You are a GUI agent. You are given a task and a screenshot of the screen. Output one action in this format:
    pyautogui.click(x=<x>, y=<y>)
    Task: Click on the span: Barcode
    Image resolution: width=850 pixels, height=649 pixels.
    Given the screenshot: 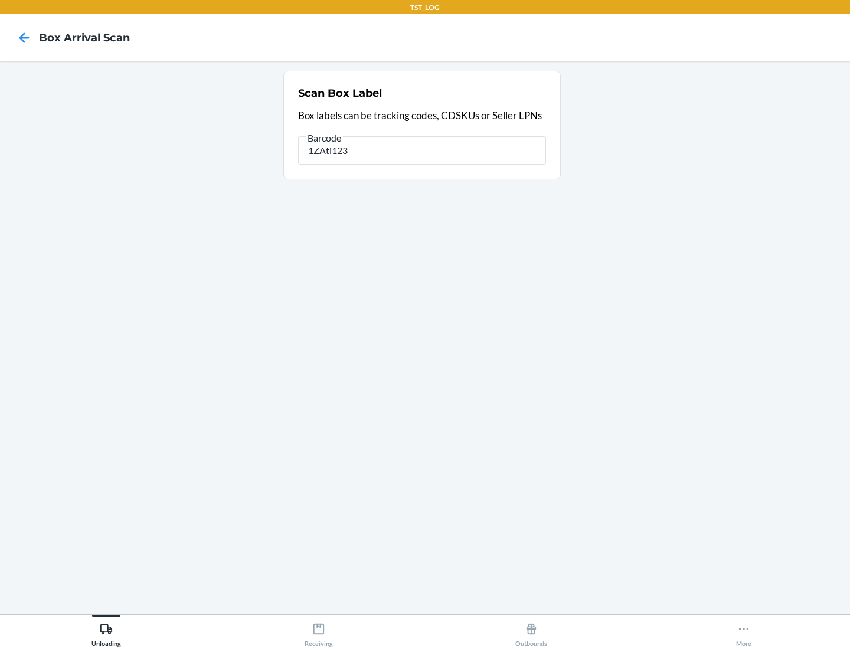 What is the action you would take?
    pyautogui.click(x=324, y=138)
    